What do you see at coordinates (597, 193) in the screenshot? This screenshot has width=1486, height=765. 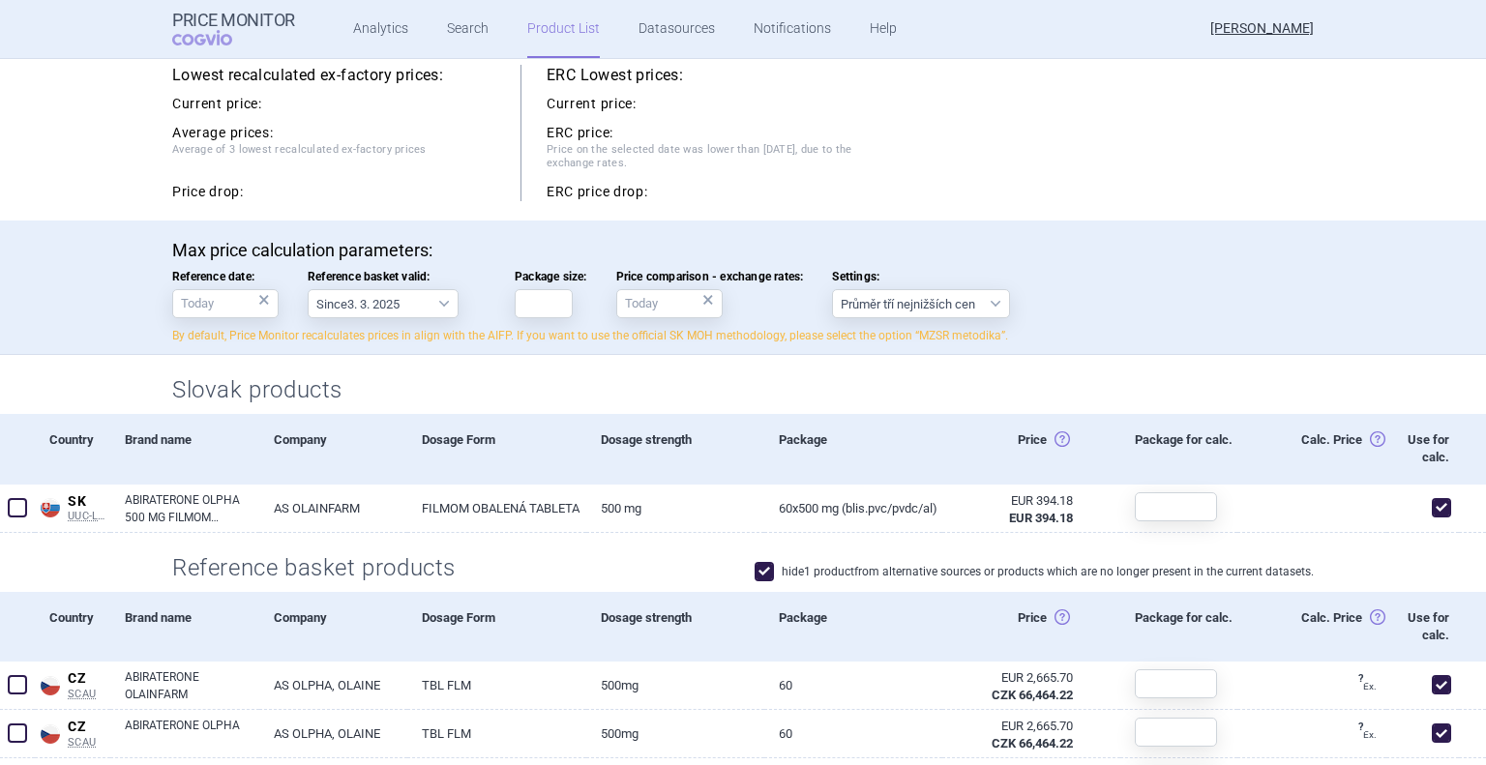 I see `strong: ERC price drop:` at bounding box center [597, 193].